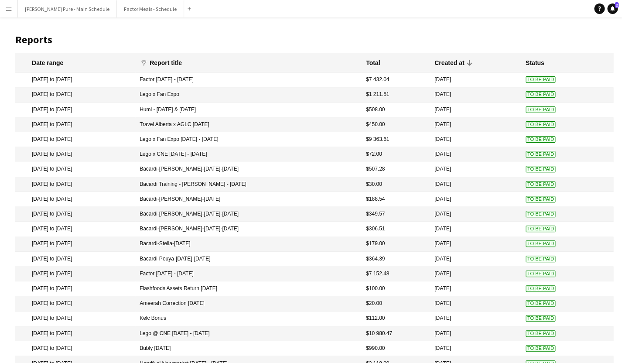  Describe the element at coordinates (395, 244) in the screenshot. I see `mat-cell: $179.00` at that location.